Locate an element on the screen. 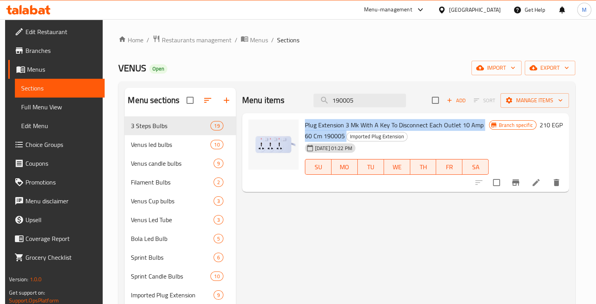 The height and width of the screenshot is (304, 596). h2: Menu items is located at coordinates (263, 100).